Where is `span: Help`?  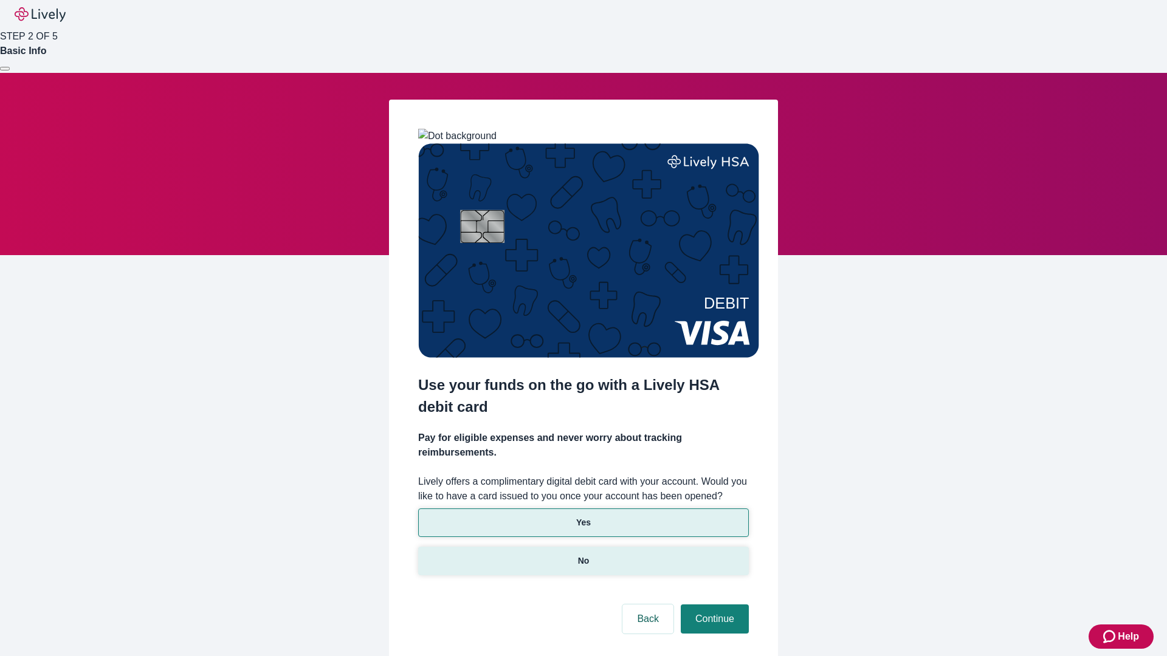
span: Help is located at coordinates (1128, 637).